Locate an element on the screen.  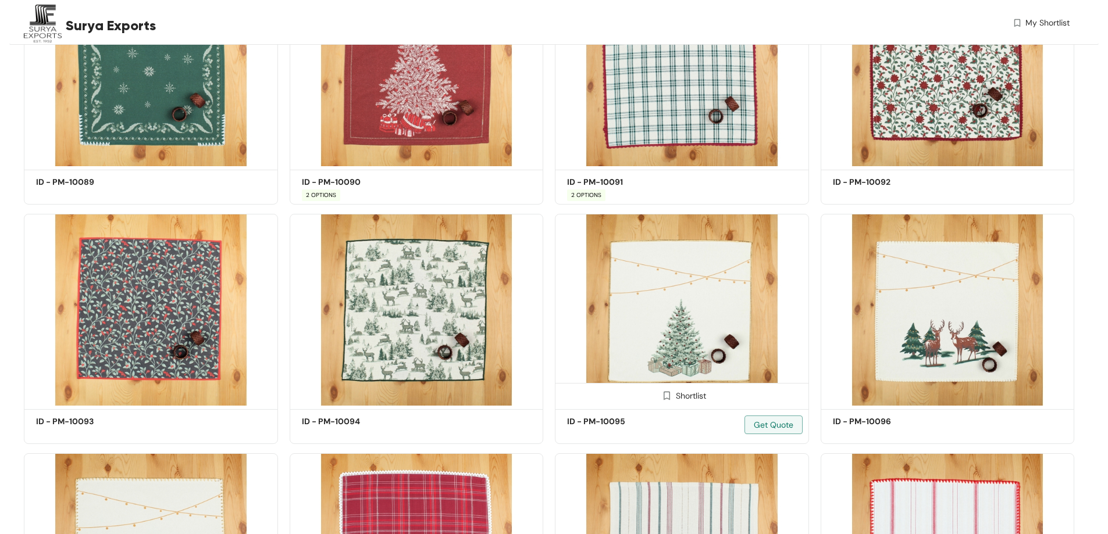
h5: ID - PM-10089 is located at coordinates (85, 182).